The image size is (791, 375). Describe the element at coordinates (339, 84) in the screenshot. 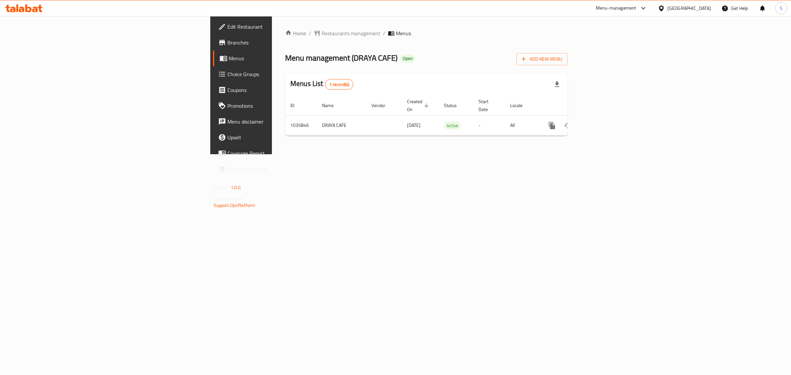

I see `div: Total records count` at that location.